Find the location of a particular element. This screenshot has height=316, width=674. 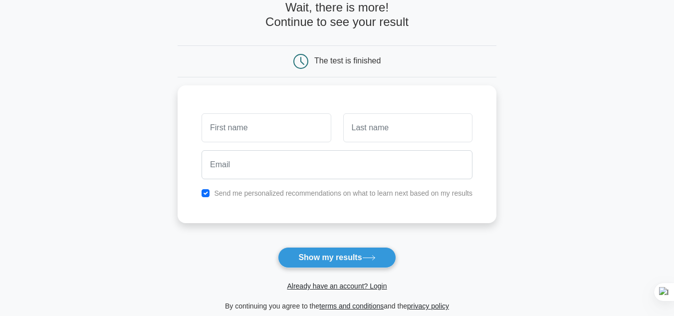

a: terms and conditions is located at coordinates (351, 306).